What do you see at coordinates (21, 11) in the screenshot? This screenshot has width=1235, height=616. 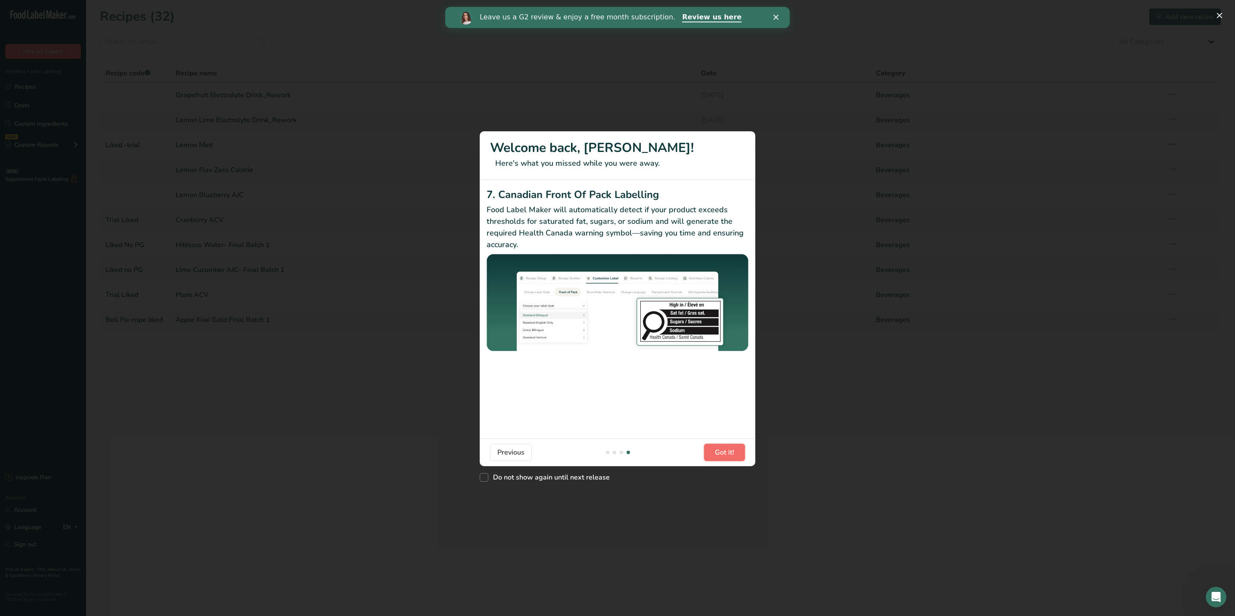 I see `img: Profile image for Reem` at bounding box center [21, 11].